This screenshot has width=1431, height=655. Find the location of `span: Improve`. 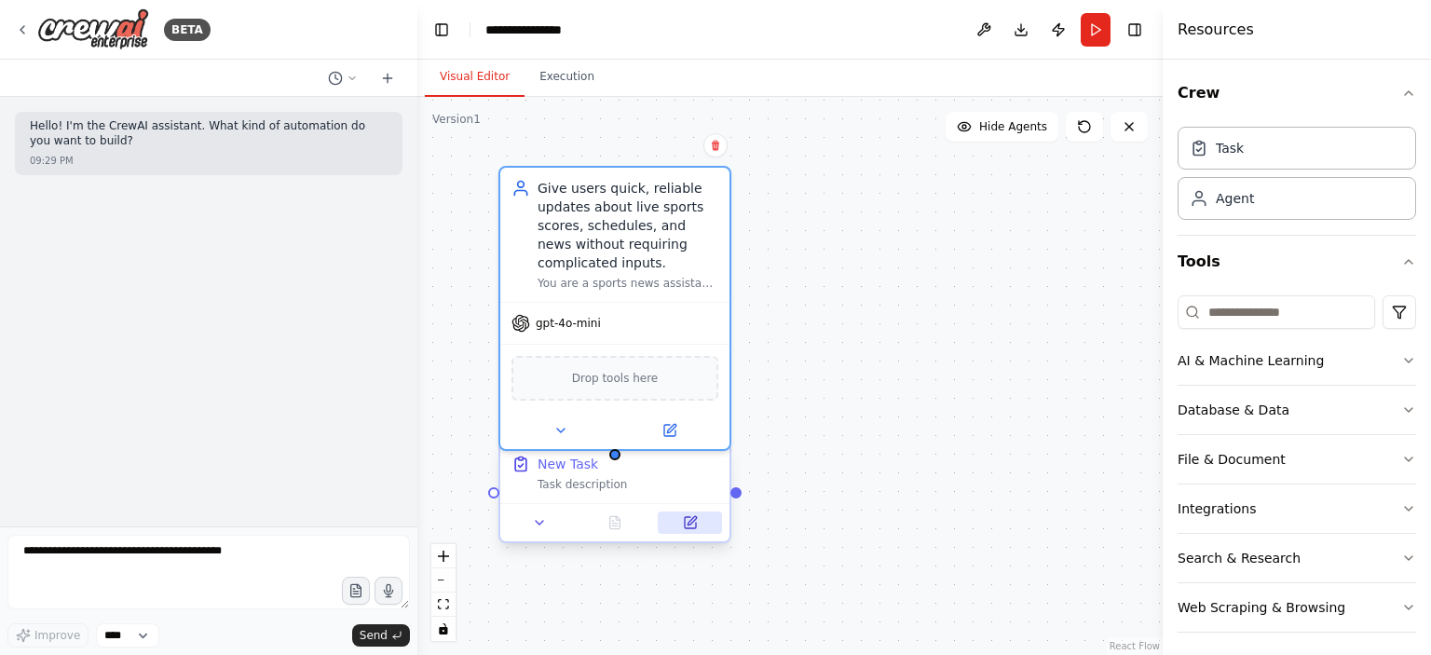

span: Improve is located at coordinates (57, 635).